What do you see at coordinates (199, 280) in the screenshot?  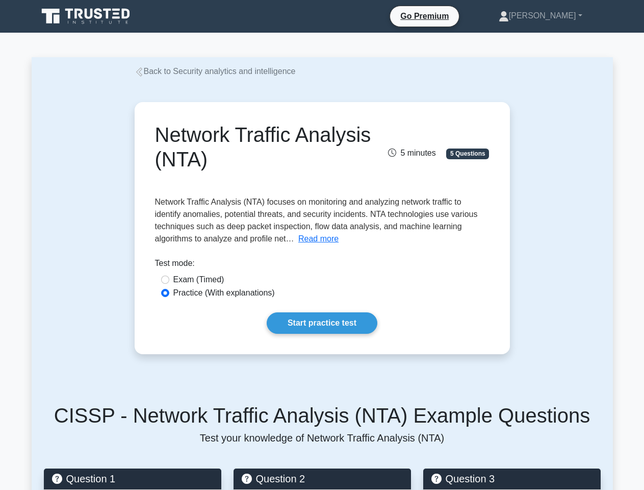 I see `label: Exam (Timed)` at bounding box center [199, 280].